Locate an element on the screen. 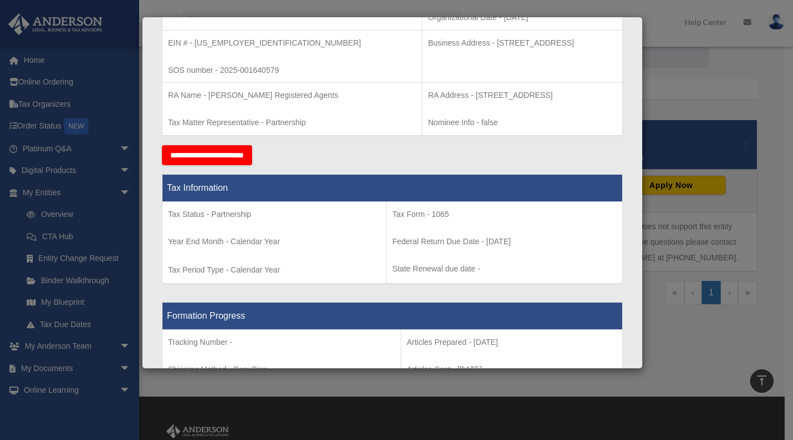 This screenshot has height=440, width=793. p: Nominee Info - false is located at coordinates (522, 122).